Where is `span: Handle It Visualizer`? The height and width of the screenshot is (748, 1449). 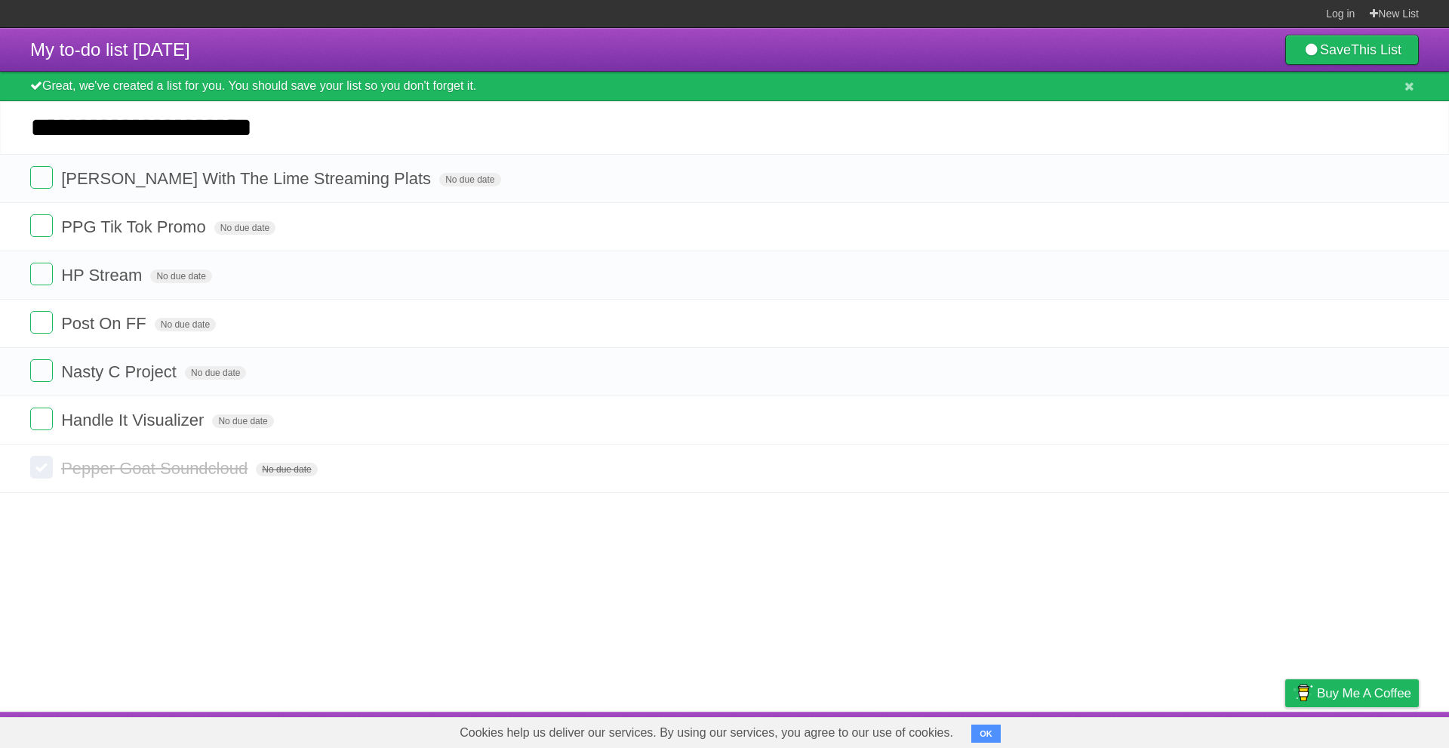
span: Handle It Visualizer is located at coordinates (134, 420).